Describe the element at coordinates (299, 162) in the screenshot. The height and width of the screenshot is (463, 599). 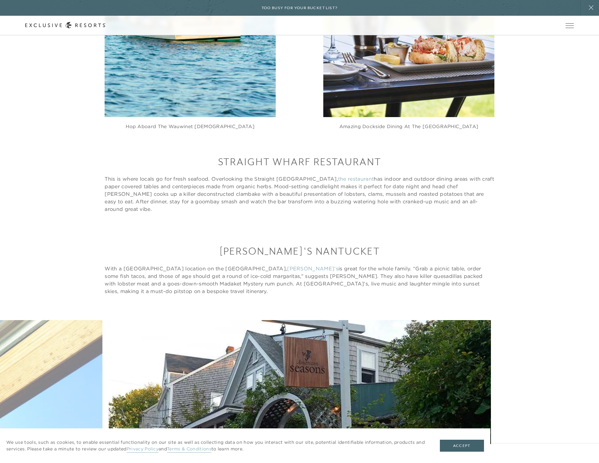
I see `h3: Straight Wharf Restaurant` at that location.